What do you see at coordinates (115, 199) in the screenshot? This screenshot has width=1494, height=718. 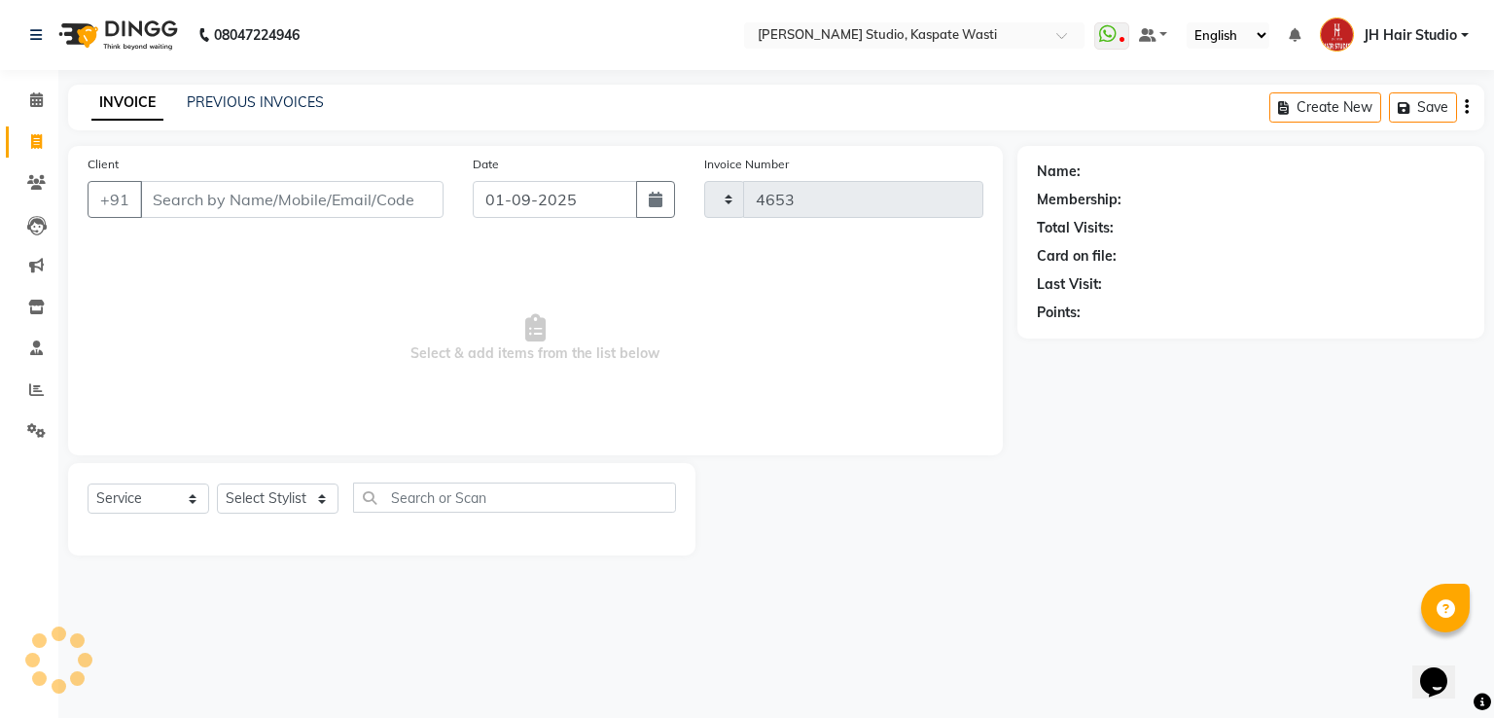 I see `button: +91` at bounding box center [115, 199].